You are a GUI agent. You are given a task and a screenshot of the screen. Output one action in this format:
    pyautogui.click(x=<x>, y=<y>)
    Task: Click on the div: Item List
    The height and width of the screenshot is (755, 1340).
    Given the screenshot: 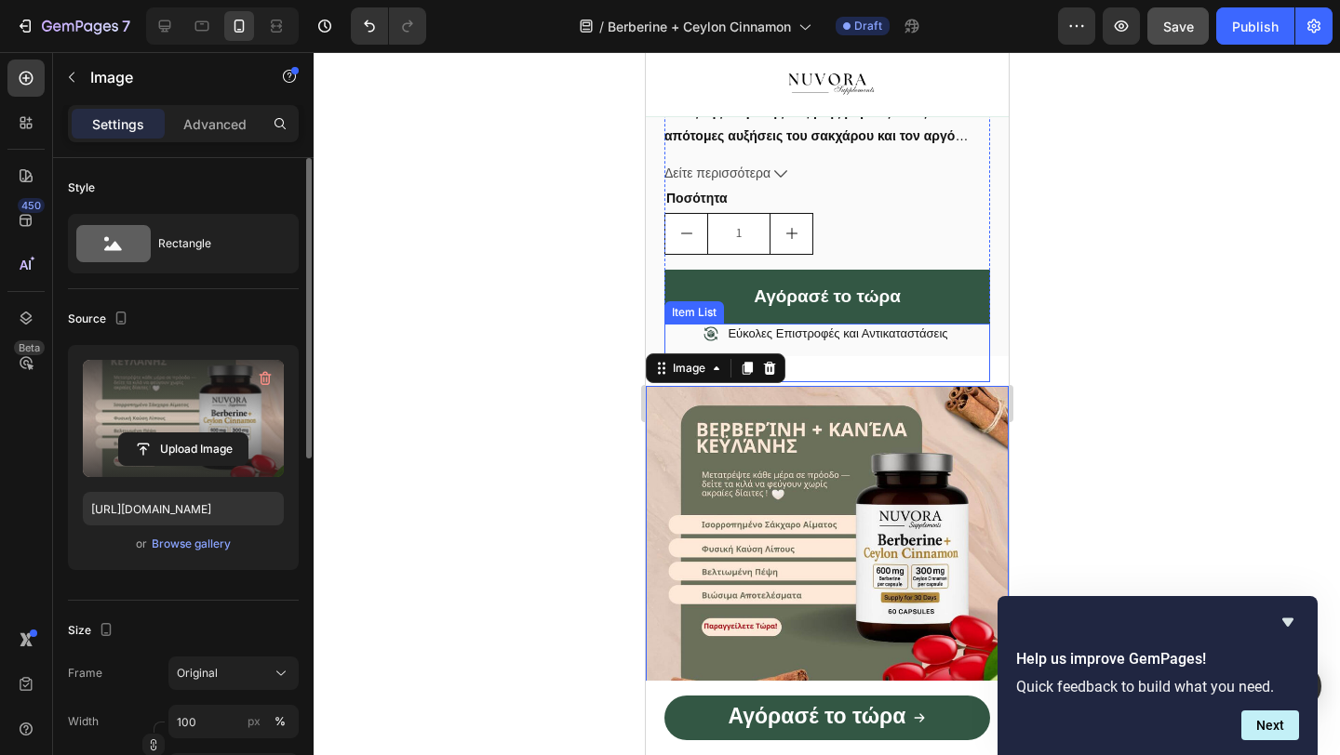 What is the action you would take?
    pyautogui.click(x=48, y=260)
    